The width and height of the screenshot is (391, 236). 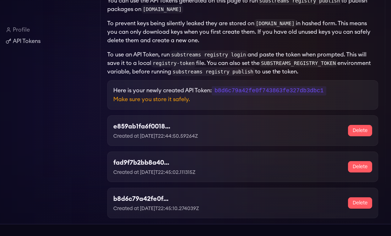 What do you see at coordinates (243, 91) in the screenshot?
I see `p: Here is your newly created API Token:` at bounding box center [243, 91].